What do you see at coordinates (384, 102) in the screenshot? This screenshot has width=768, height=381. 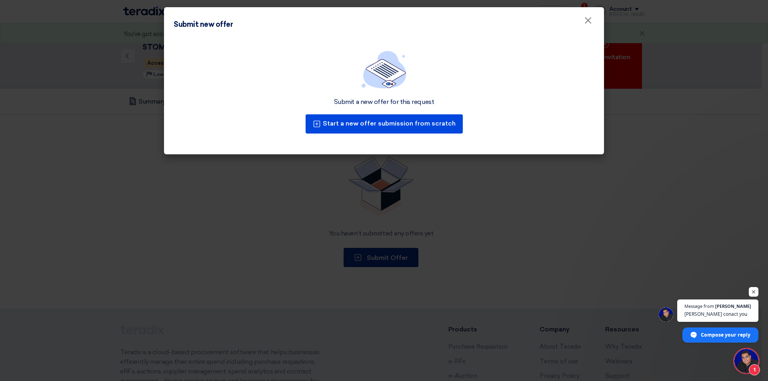 I see `font: Submit a new offer for this request` at bounding box center [384, 102].